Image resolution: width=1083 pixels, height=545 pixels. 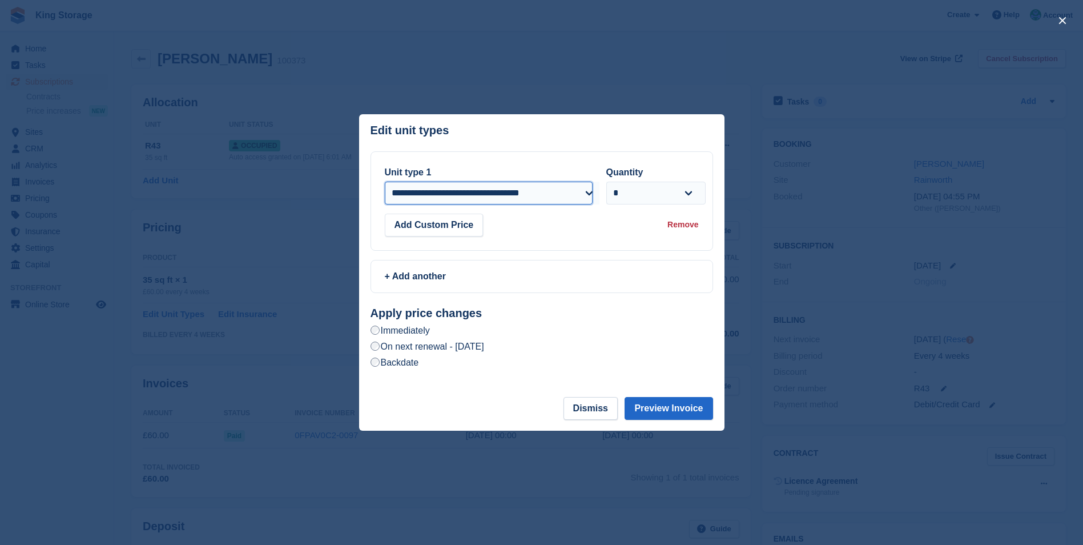 What do you see at coordinates (427, 313) in the screenshot?
I see `strong: Apply price changes` at bounding box center [427, 313].